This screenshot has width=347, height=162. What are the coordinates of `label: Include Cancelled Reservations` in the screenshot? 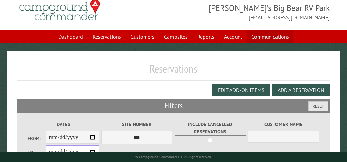 It's located at (210, 128).